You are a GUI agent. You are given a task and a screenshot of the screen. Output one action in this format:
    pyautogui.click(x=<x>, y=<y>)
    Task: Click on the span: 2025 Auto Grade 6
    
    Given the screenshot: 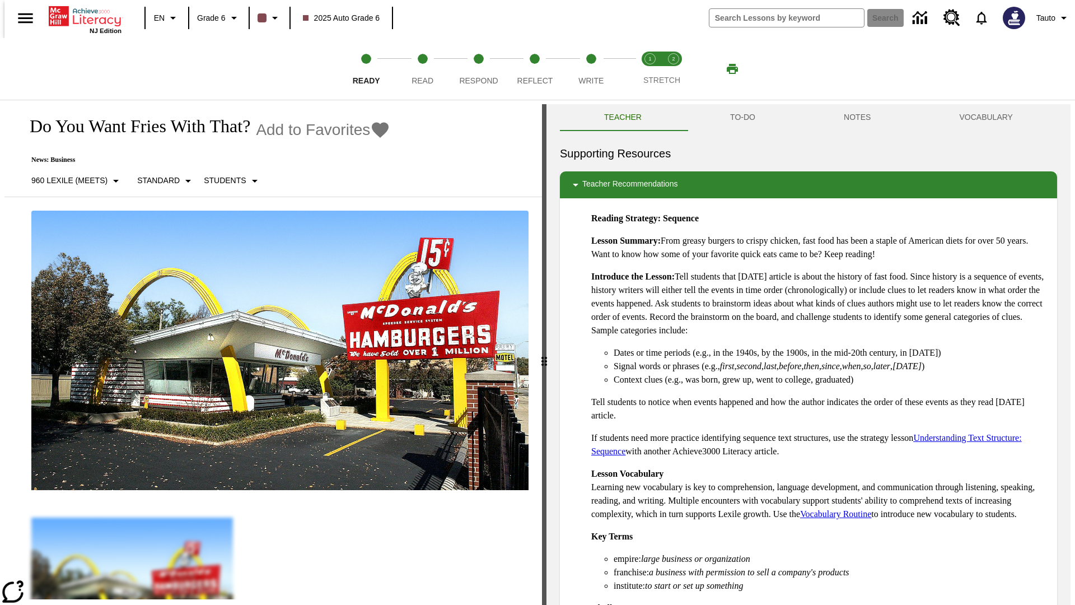 What is the action you would take?
    pyautogui.click(x=342, y=18)
    